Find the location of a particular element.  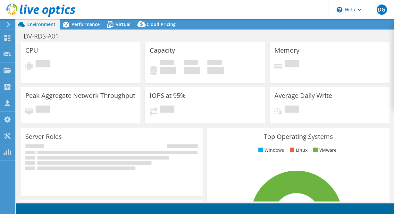

li: Linux is located at coordinates (298, 150).